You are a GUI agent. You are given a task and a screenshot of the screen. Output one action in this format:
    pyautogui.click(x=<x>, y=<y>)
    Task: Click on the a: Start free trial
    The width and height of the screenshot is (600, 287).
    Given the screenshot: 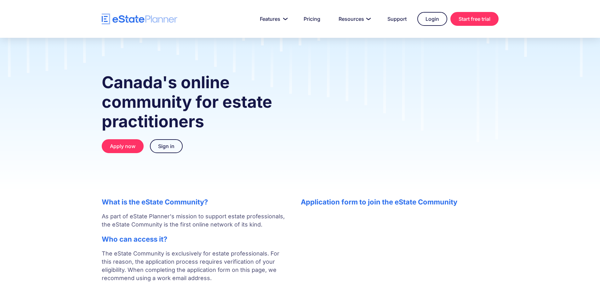 What is the action you would take?
    pyautogui.click(x=474, y=19)
    